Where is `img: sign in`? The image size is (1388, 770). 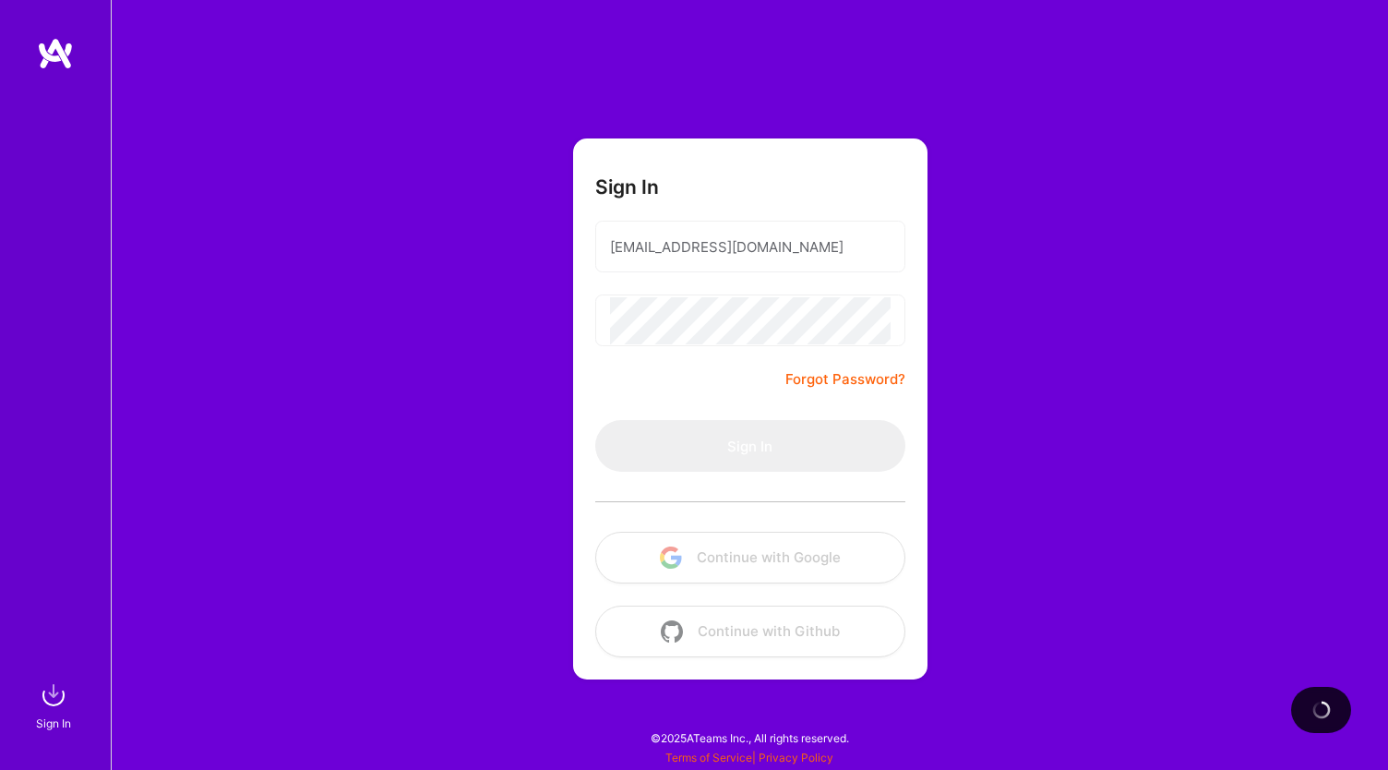
img: sign in is located at coordinates (54, 695).